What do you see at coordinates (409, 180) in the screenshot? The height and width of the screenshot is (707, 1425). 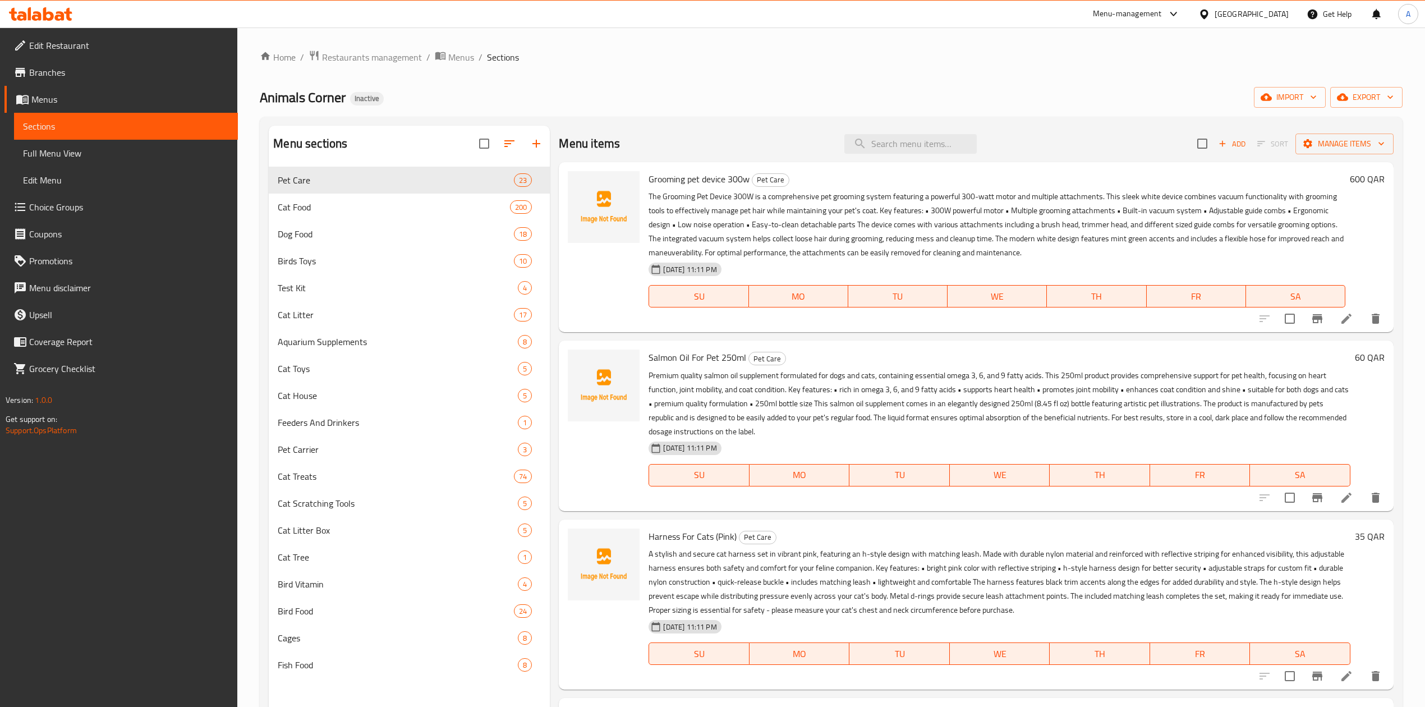 I see `div: Pet Care23` at bounding box center [409, 180].